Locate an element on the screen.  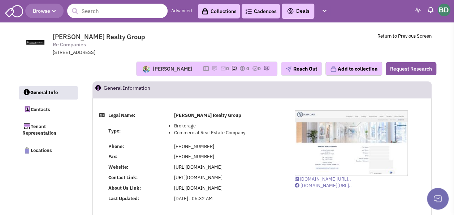
span: Deals is located at coordinates (298, 11).